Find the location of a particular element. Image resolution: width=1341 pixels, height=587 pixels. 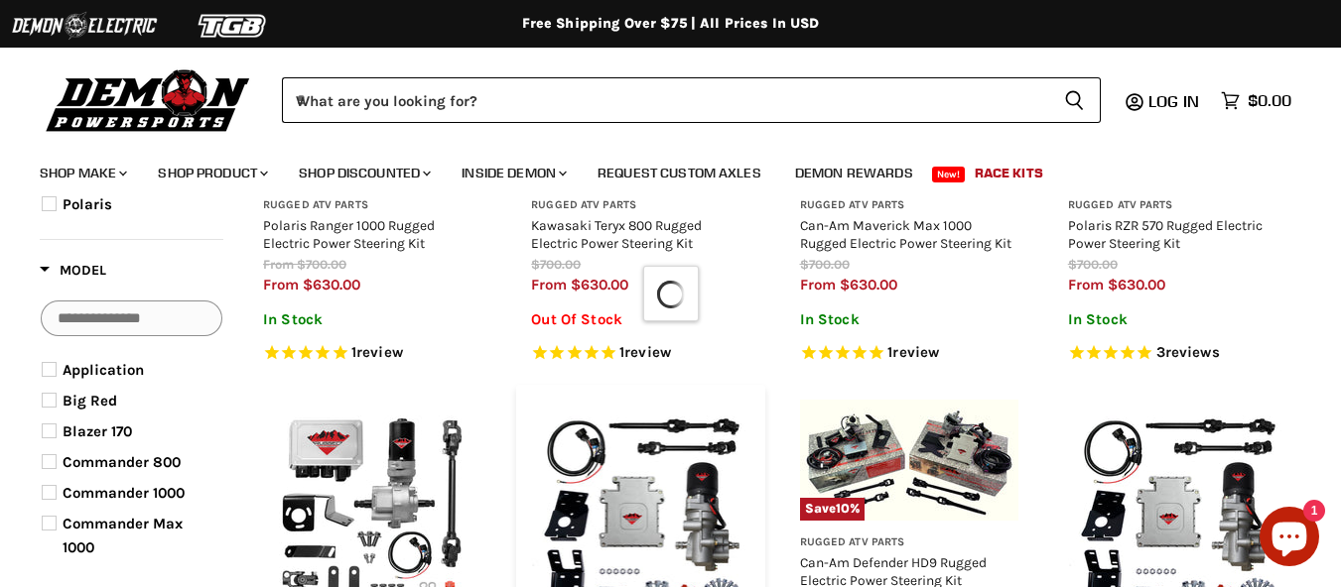

span: Commander Max 1000 is located at coordinates (122, 536).